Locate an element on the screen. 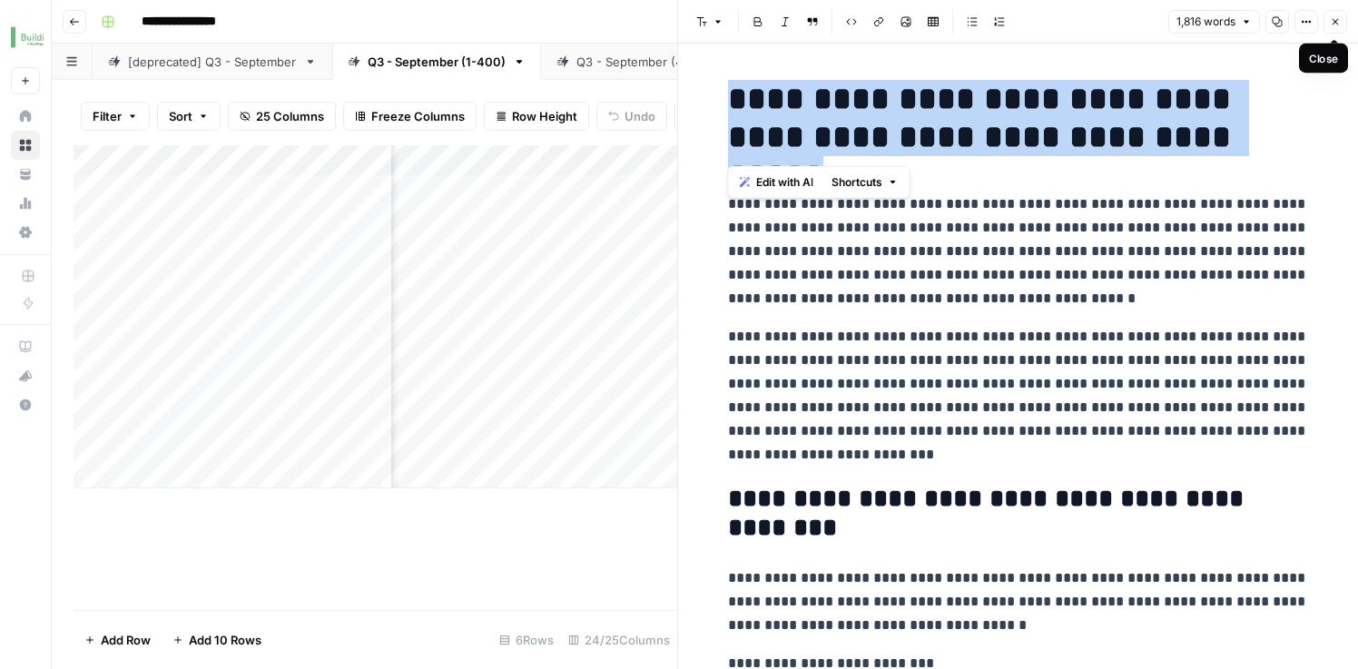  button: 25 Columns is located at coordinates (281, 116).